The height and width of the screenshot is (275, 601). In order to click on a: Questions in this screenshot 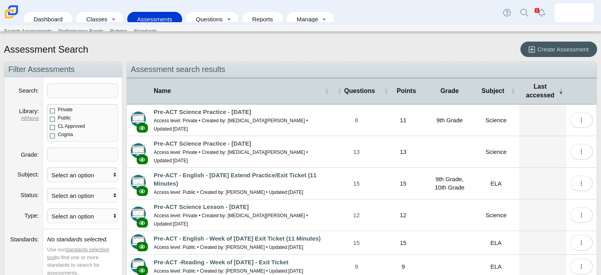, I will do `click(207, 19)`.